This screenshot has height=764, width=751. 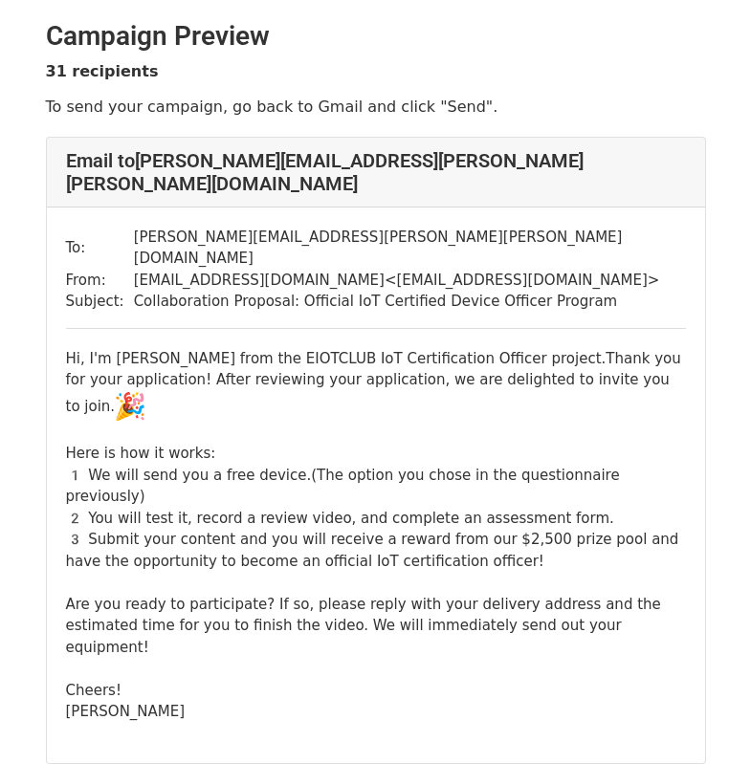 I want to click on p: To send your campaign, go back to Gmail and click "Send"., so click(x=376, y=106).